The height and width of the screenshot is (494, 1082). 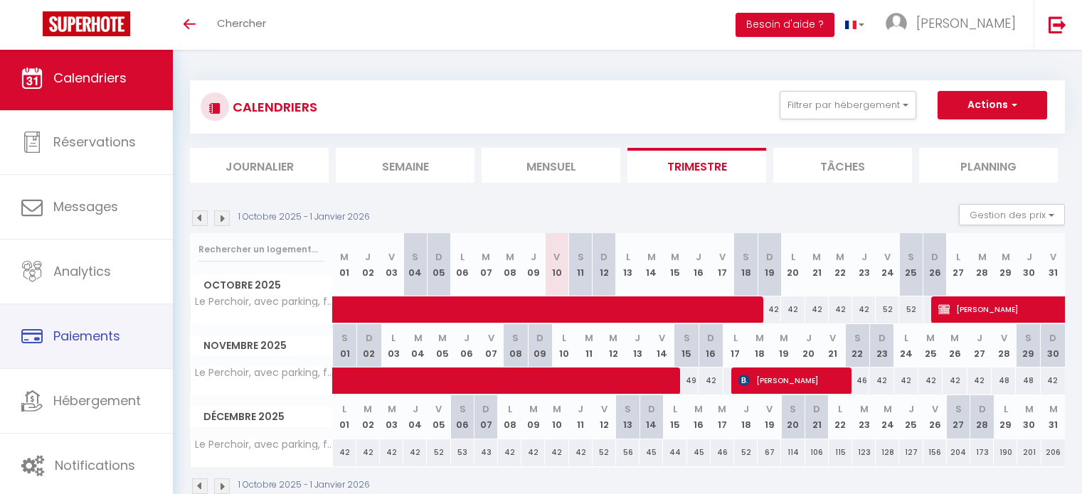 What do you see at coordinates (462, 417) in the screenshot?
I see `th: 06` at bounding box center [462, 417].